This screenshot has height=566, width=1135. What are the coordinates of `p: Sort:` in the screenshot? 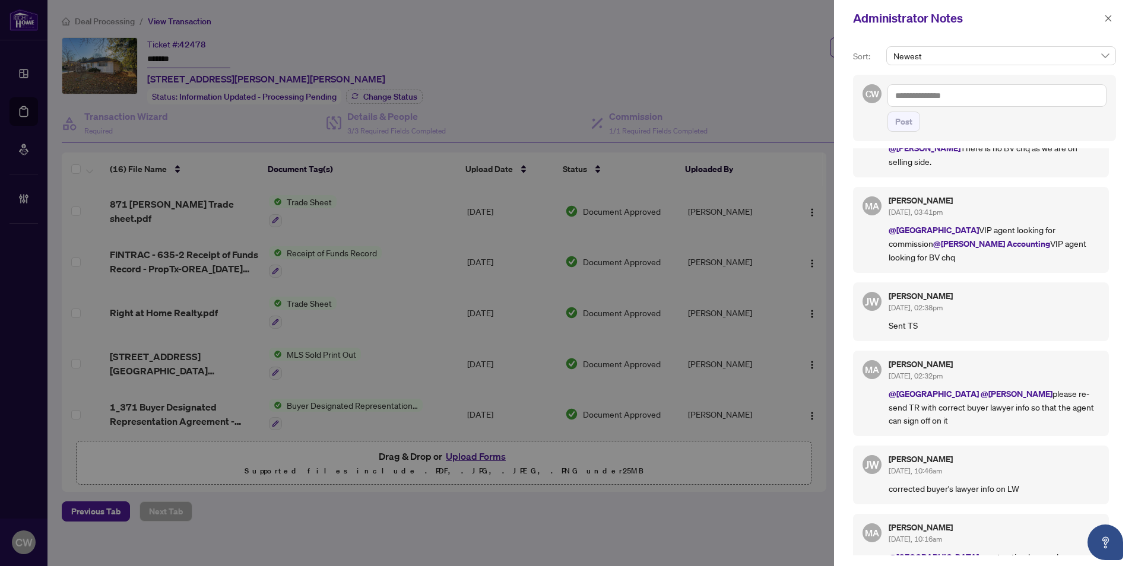 It's located at (867, 56).